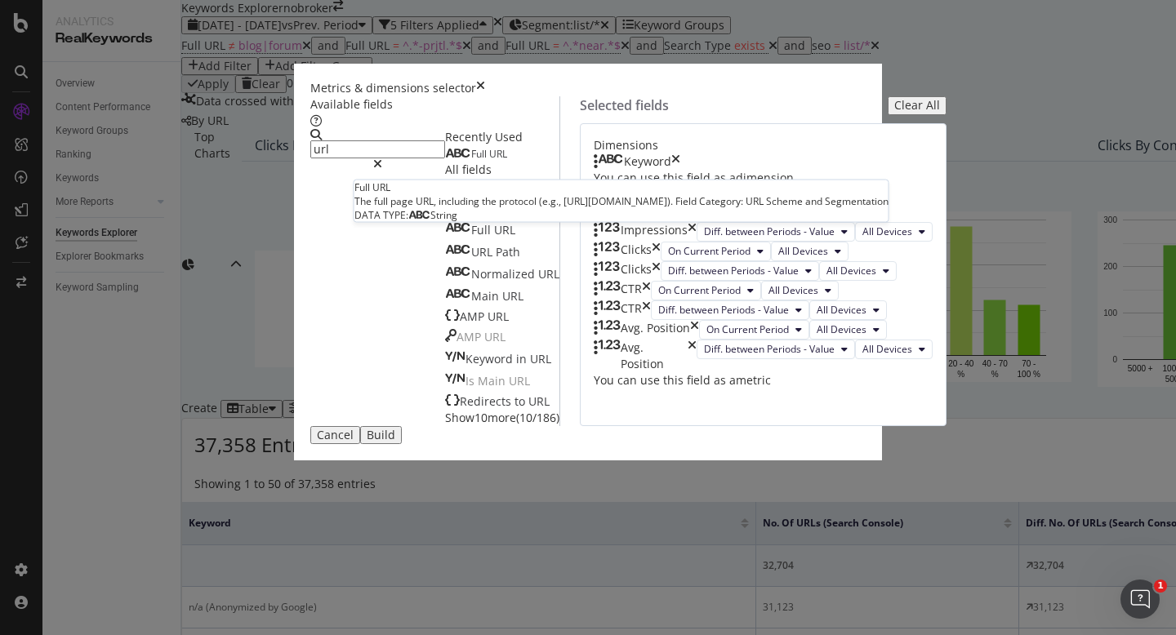 The image size is (1176, 635). What do you see at coordinates (508, 252) in the screenshot?
I see `span: Path` at bounding box center [508, 252].